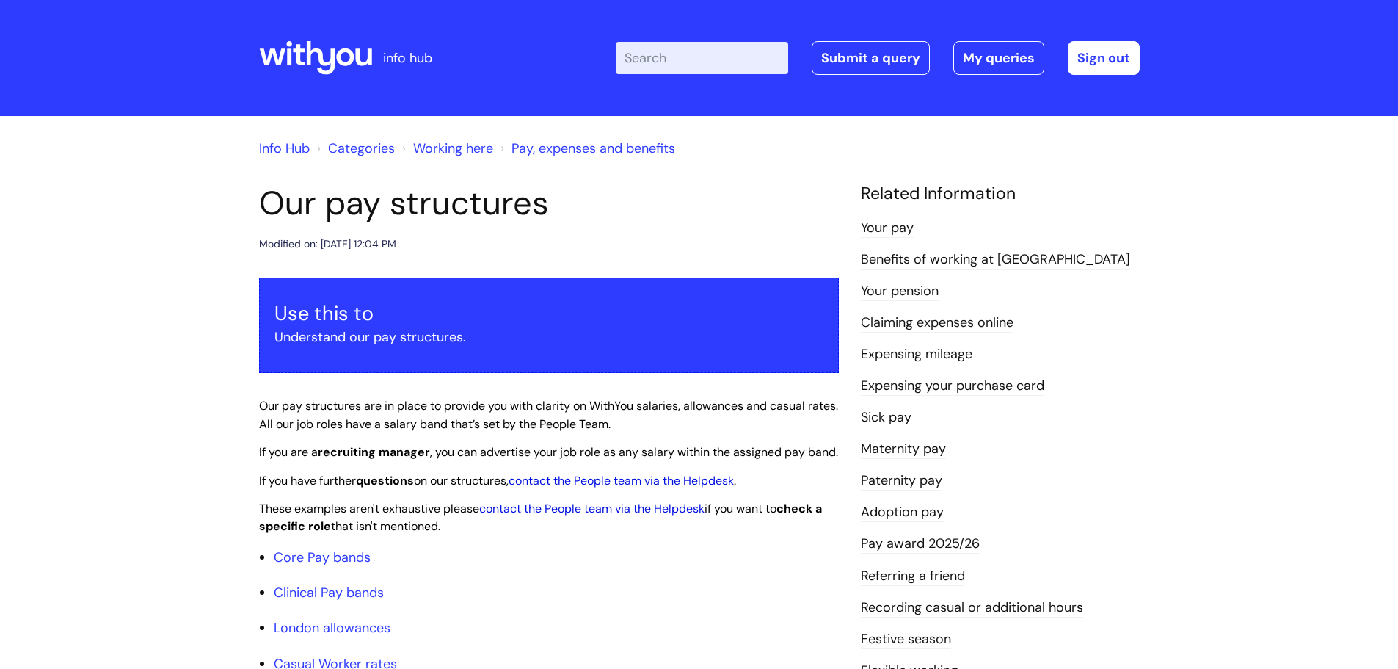 The image size is (1398, 669). Describe the element at coordinates (548, 451) in the screenshot. I see `span: If you are a , you can advertise your job role as any salary within the assigned pay band.` at that location.